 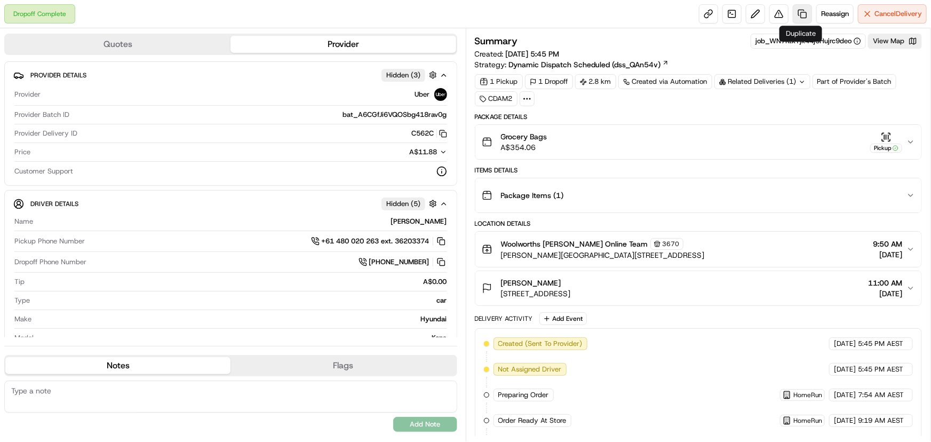 What do you see at coordinates (499, 82) in the screenshot?
I see `div: 1 Pickup` at bounding box center [499, 82].